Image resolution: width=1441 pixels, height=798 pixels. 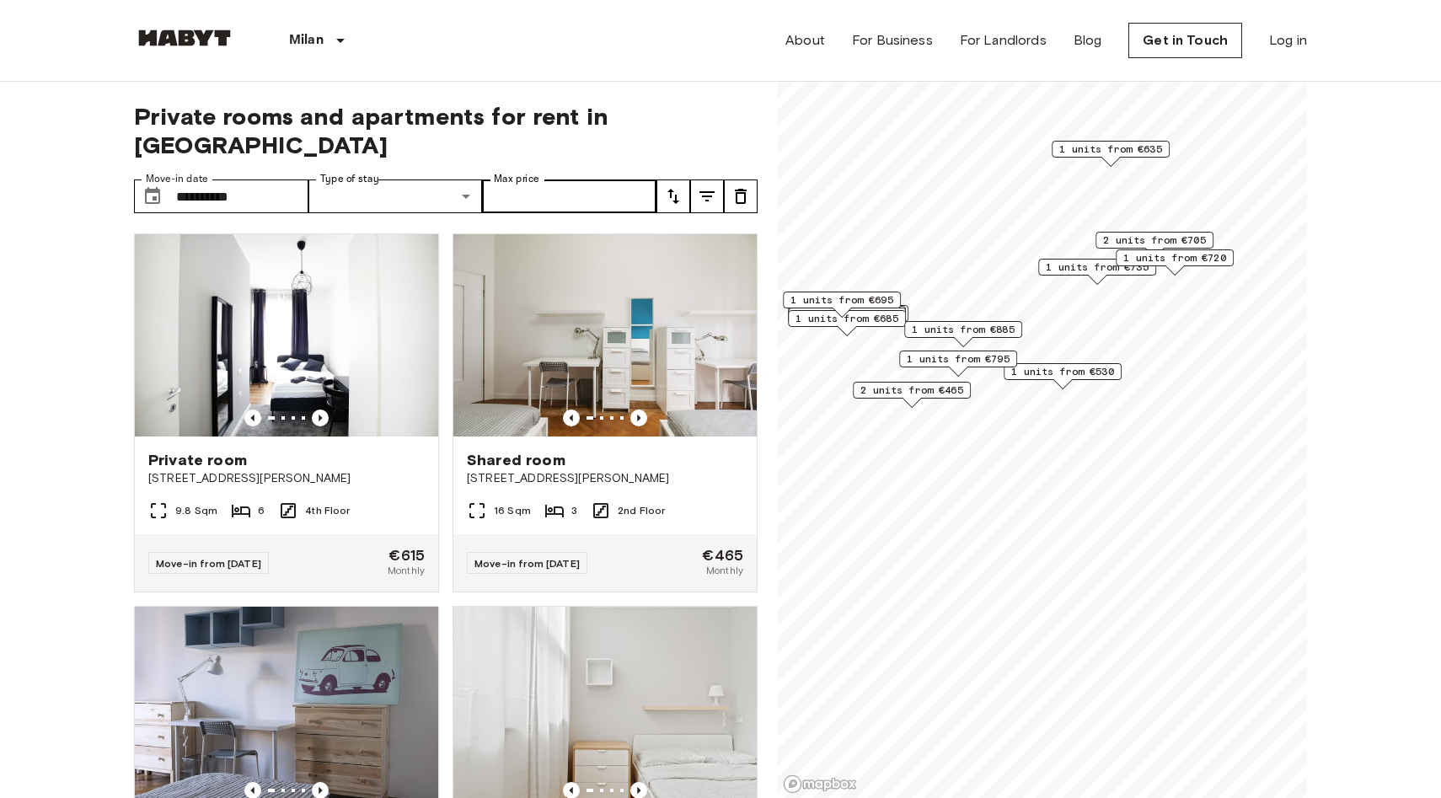 I want to click on span: 1 units from €795, so click(x=958, y=359).